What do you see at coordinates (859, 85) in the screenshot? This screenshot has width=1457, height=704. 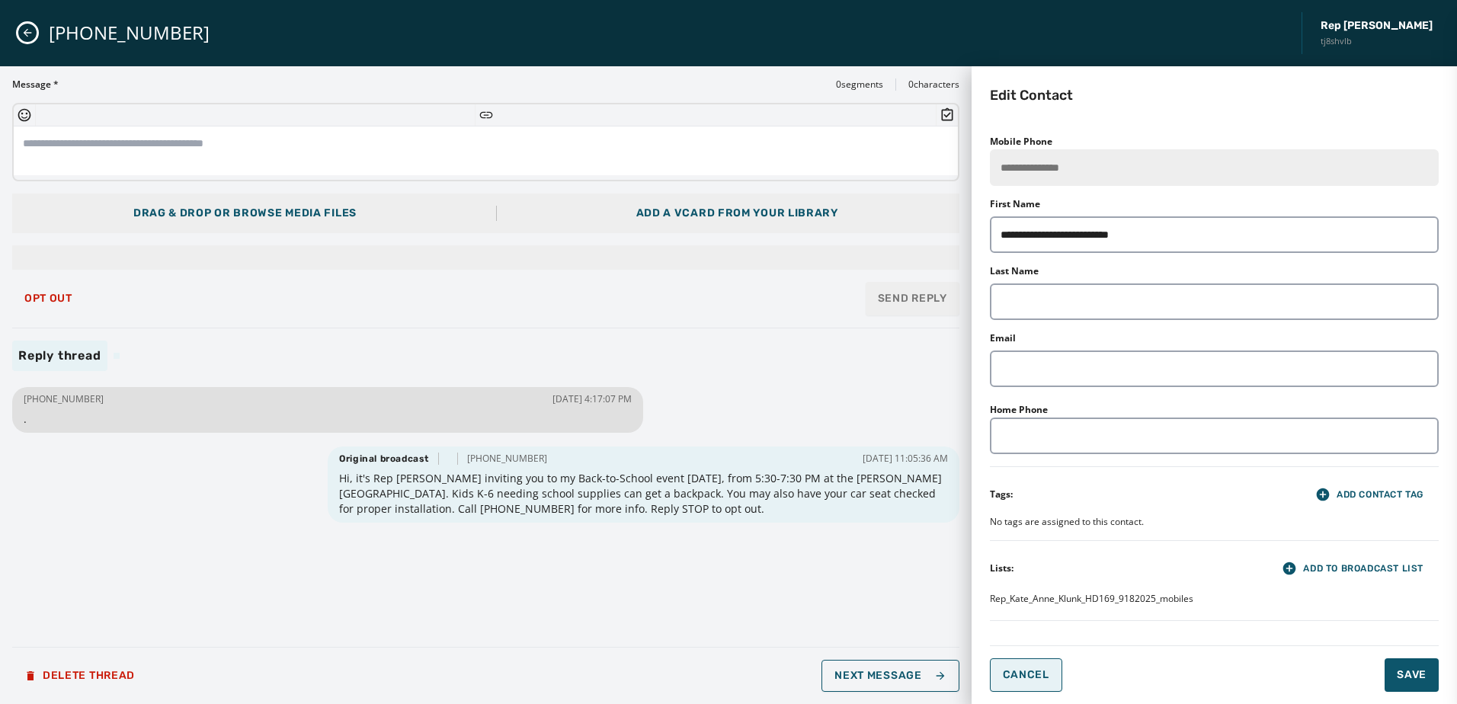 I see `span: 0 segments` at bounding box center [859, 85].